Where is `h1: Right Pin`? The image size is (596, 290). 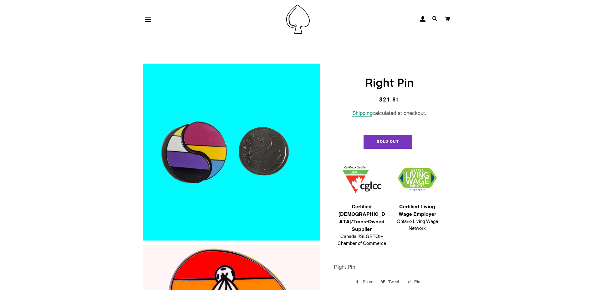 h1: Right Pin is located at coordinates (389, 83).